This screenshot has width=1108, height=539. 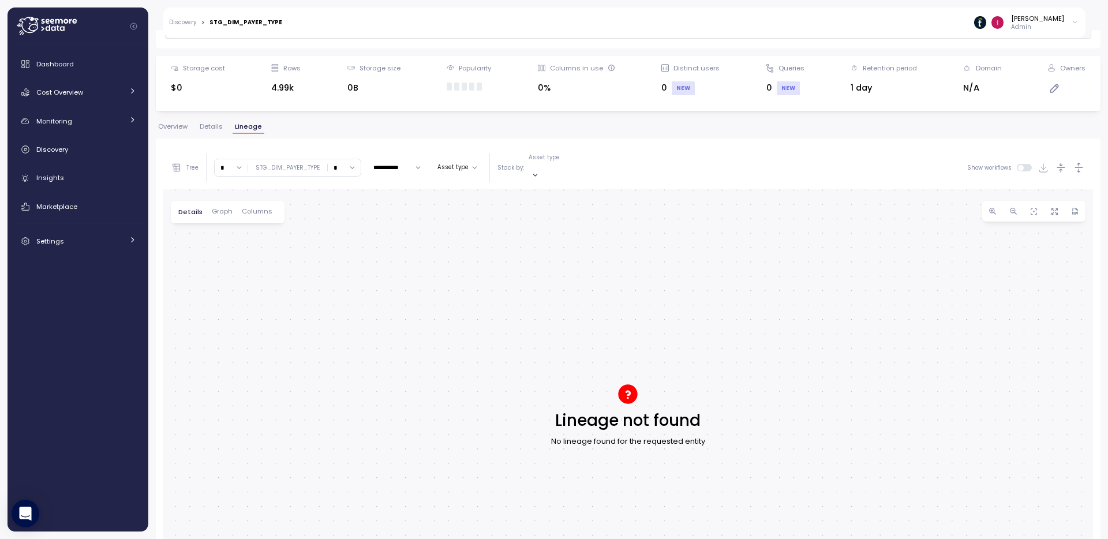 I want to click on div: Queries, so click(x=791, y=68).